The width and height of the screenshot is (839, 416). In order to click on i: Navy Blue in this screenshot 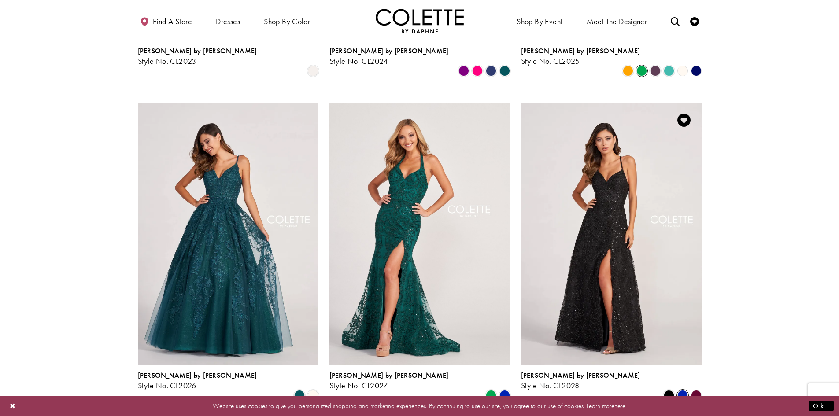, I will do `click(491, 71)`.